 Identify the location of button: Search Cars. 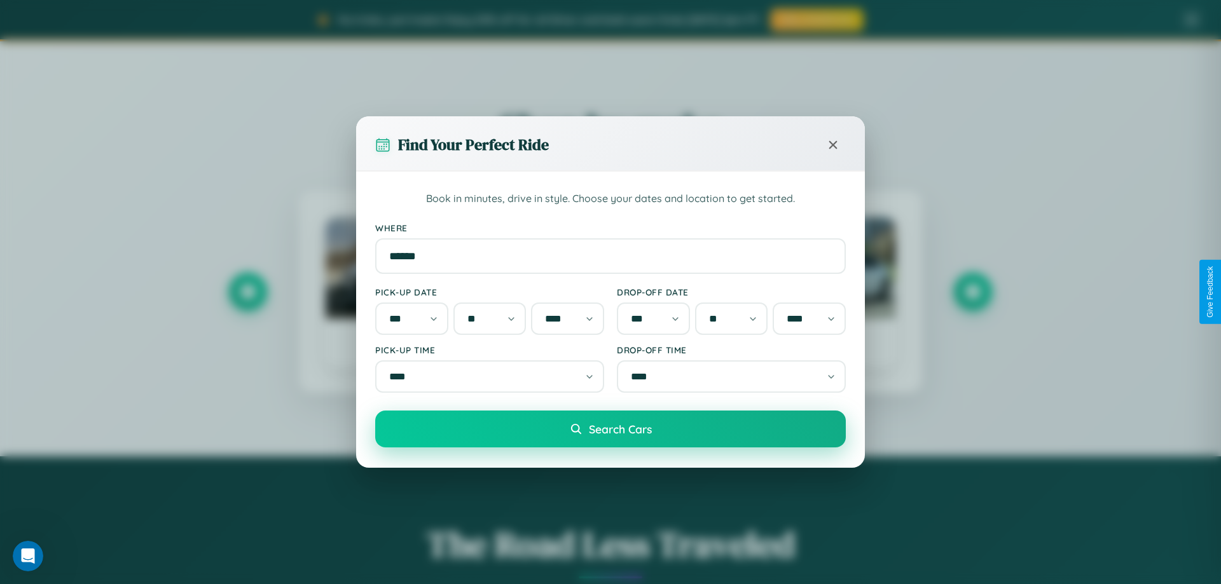
(610, 429).